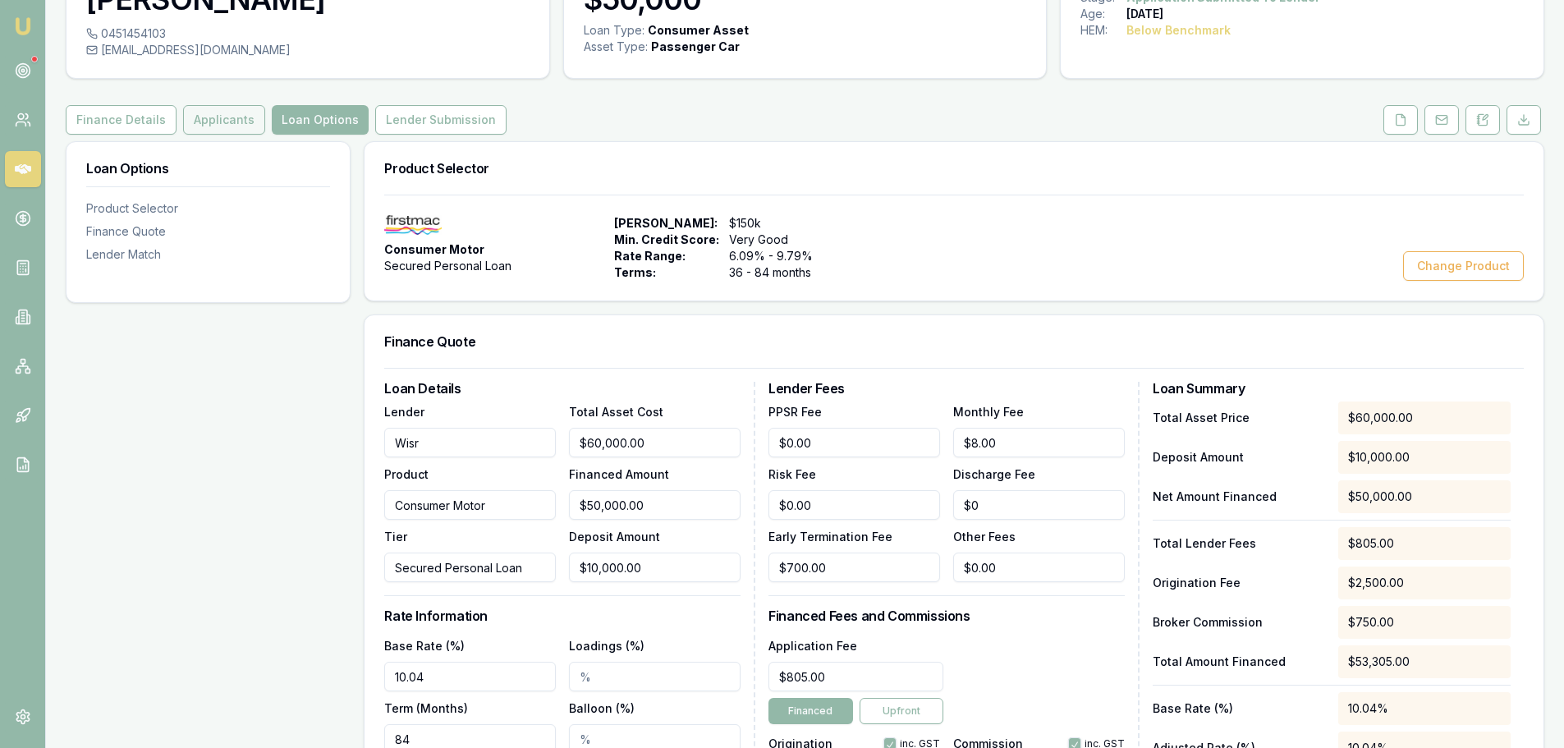  I want to click on button: Loan Options, so click(320, 120).